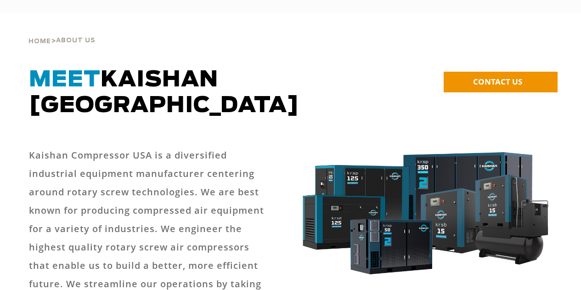  What do you see at coordinates (501, 82) in the screenshot?
I see `a: CONTACT US` at bounding box center [501, 82].